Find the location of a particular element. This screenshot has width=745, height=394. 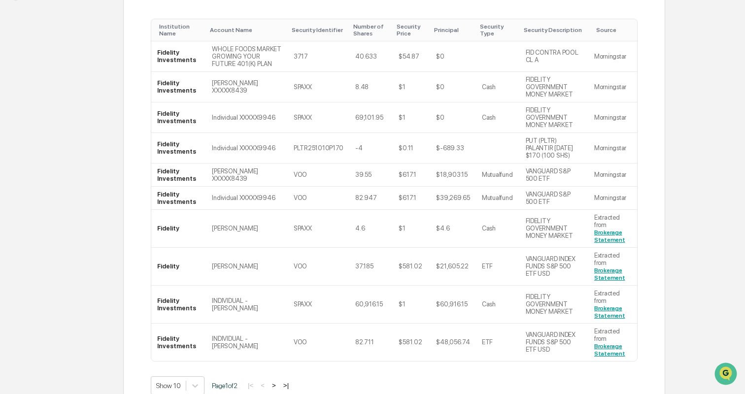

a: 🔎Data Lookup is located at coordinates (36, 225).